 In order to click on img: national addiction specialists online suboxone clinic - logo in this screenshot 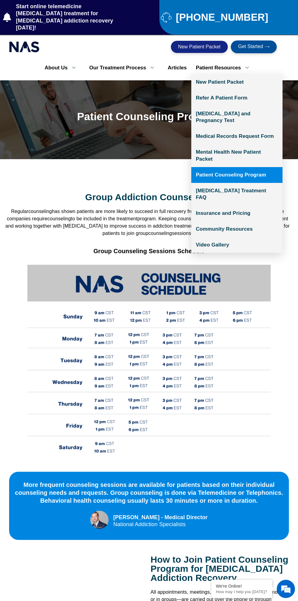, I will do `click(24, 47)`.